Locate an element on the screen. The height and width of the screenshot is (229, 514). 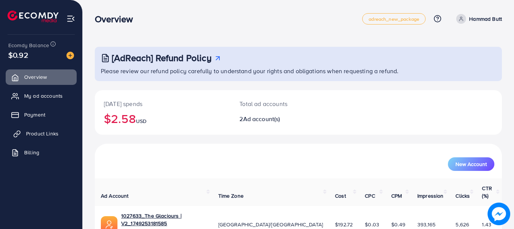
a: Product Links is located at coordinates (41, 134).